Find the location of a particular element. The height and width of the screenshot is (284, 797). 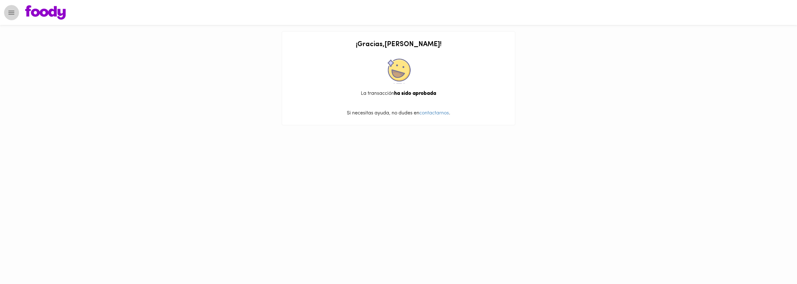

div: La transacción is located at coordinates (399, 93).